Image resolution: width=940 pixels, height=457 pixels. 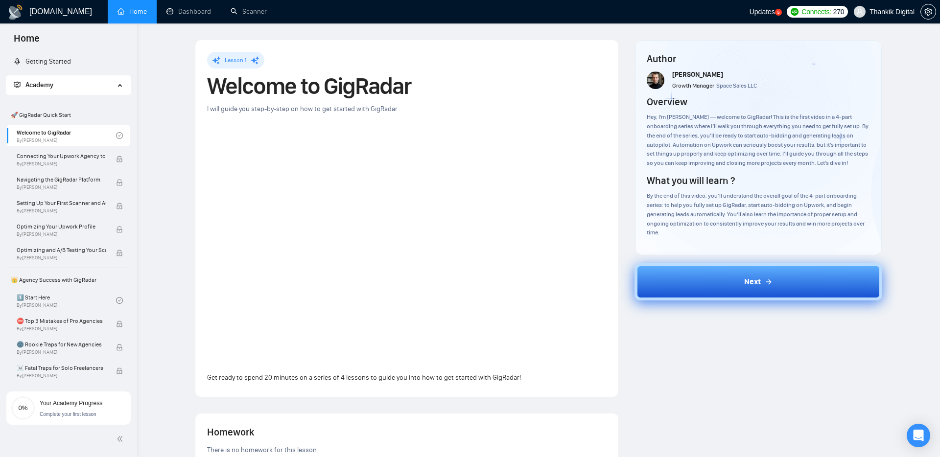 I want to click on span: Your Academy Progress, so click(x=71, y=403).